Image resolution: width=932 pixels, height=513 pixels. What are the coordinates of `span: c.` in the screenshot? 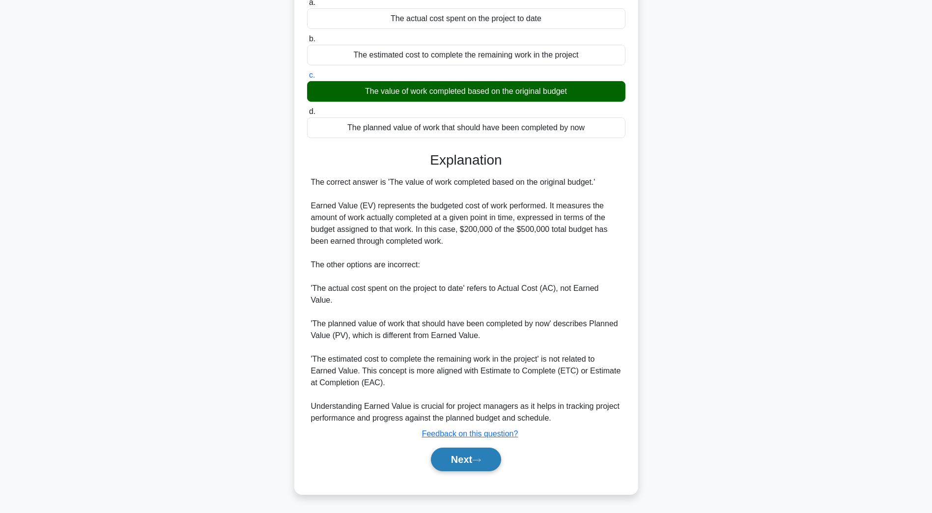 It's located at (312, 75).